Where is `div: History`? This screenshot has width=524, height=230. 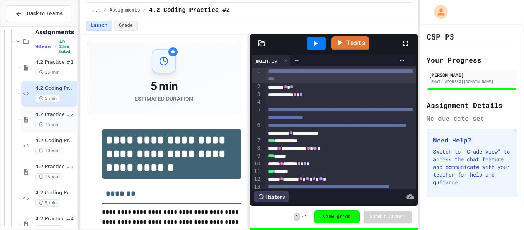
div: History is located at coordinates (271, 196).